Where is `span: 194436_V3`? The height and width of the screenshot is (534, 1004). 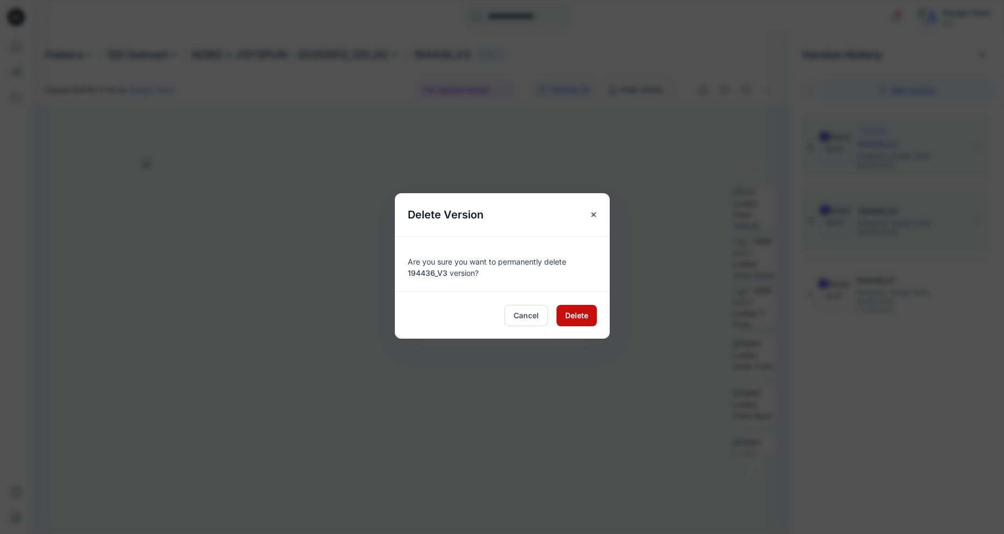 span: 194436_V3 is located at coordinates (428, 273).